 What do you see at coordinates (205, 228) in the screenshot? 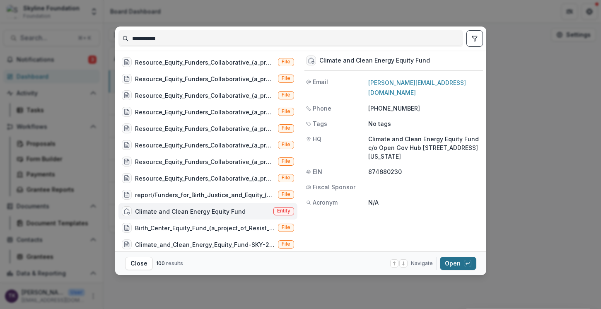
I see `div: Birth_Center_Equity_Fund_(a_project_of_Resist__Inc)-SKY-2023-58221.pdf` at bounding box center [205, 228].